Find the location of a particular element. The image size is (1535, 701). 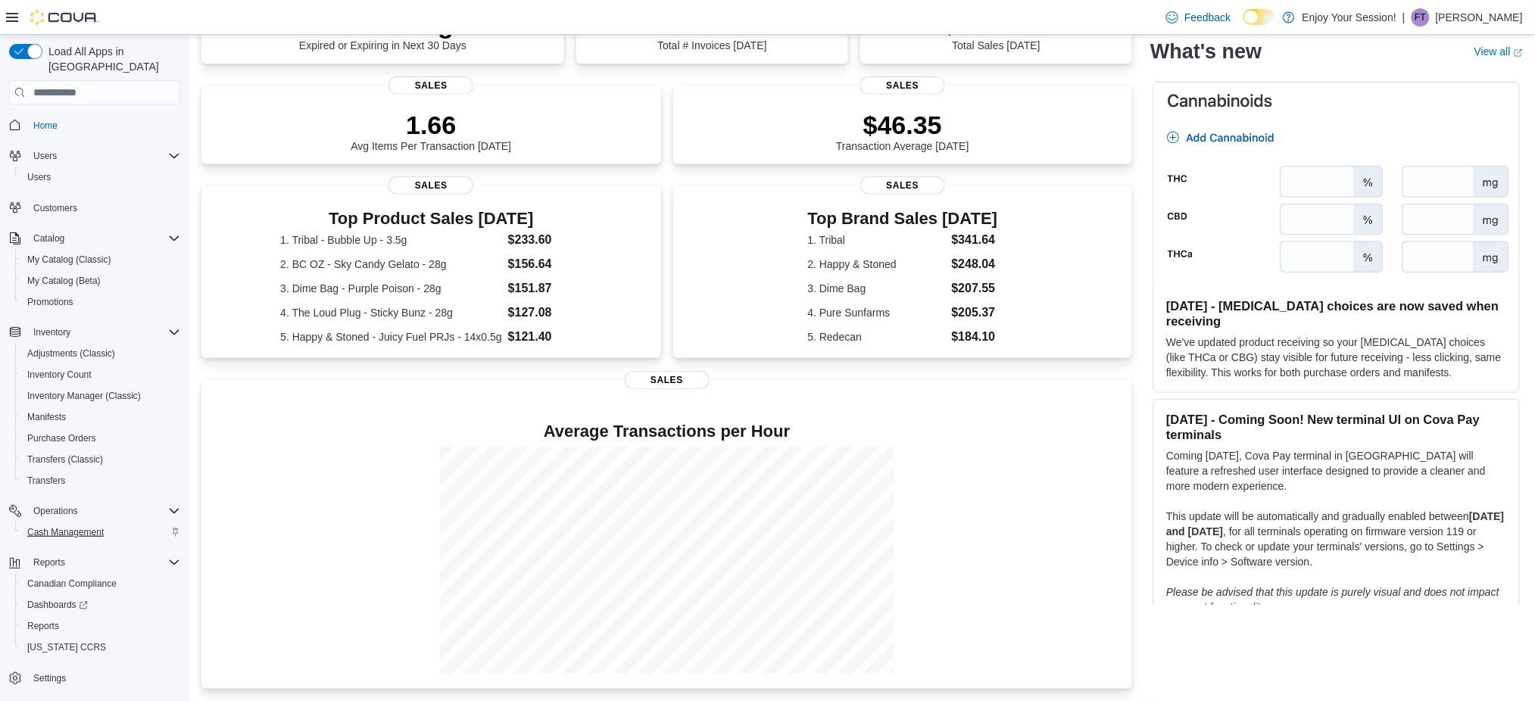

dd: $248.04 is located at coordinates (974, 264).